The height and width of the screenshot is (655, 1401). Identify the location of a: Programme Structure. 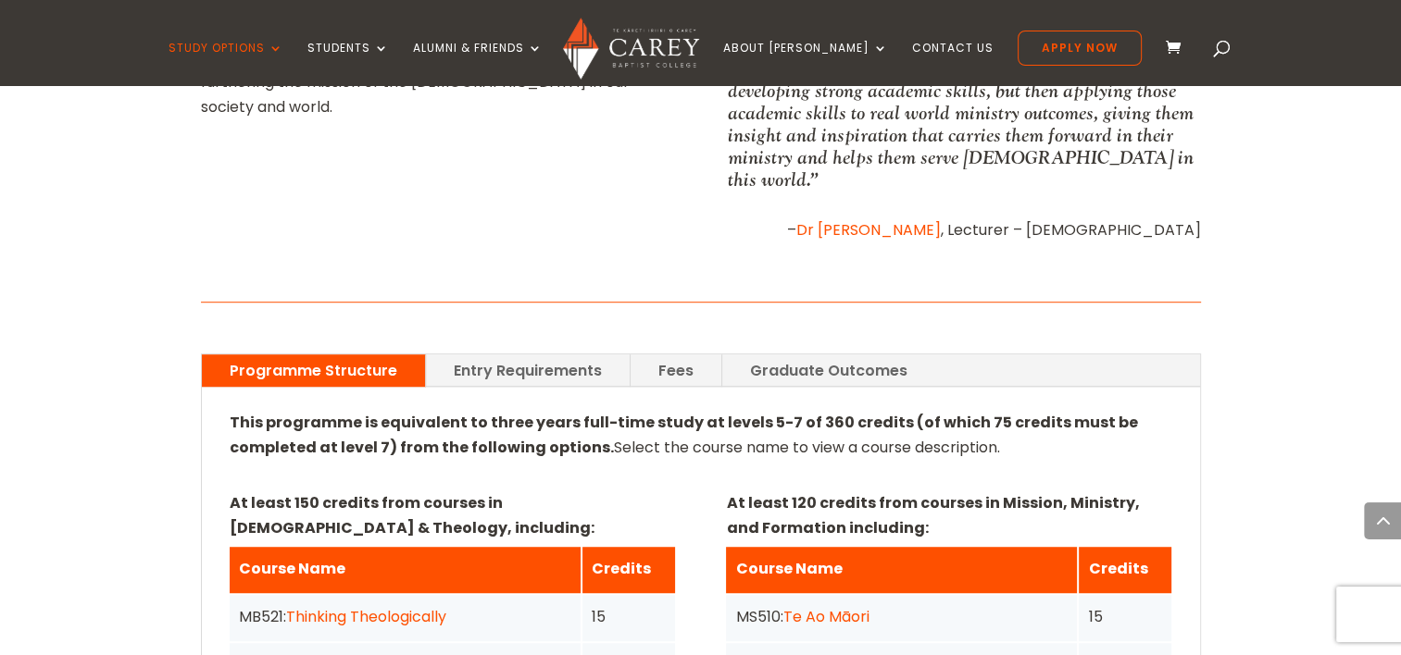
(313, 370).